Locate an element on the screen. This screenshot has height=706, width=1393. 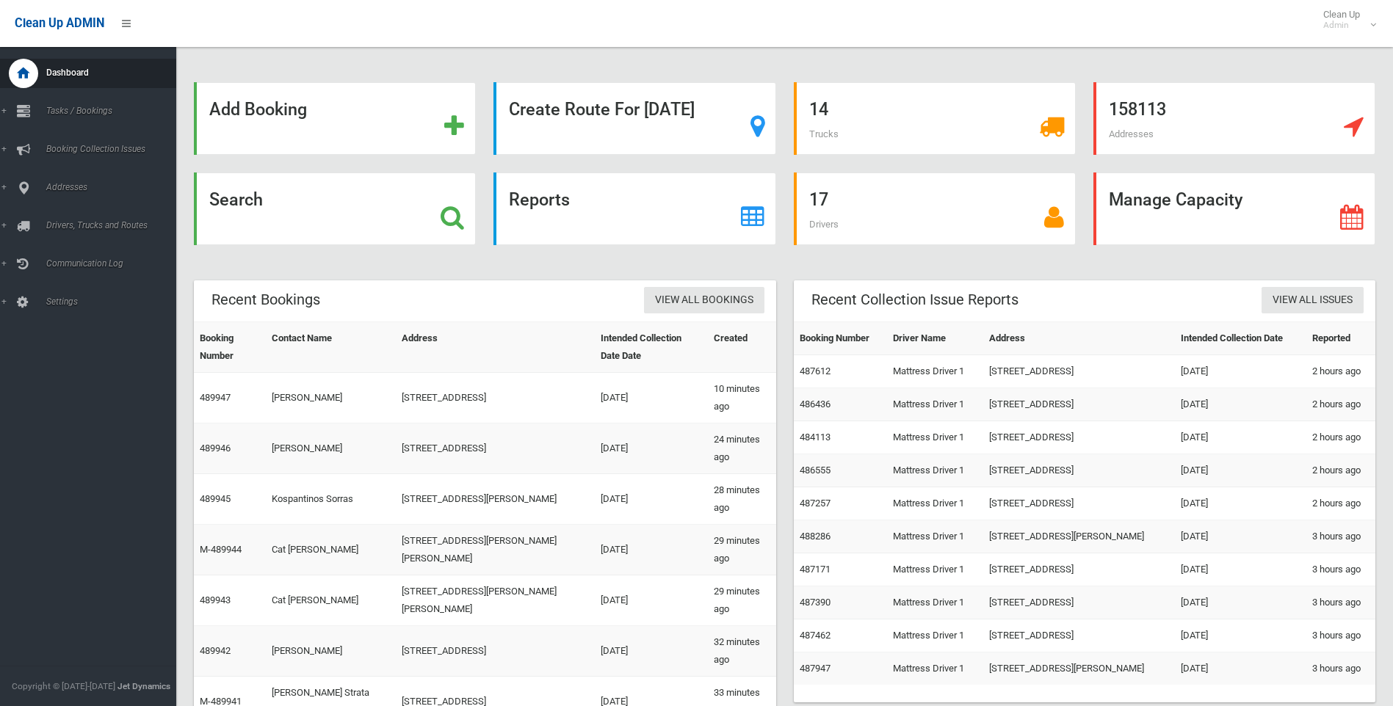
span: Dashboard is located at coordinates (115, 73).